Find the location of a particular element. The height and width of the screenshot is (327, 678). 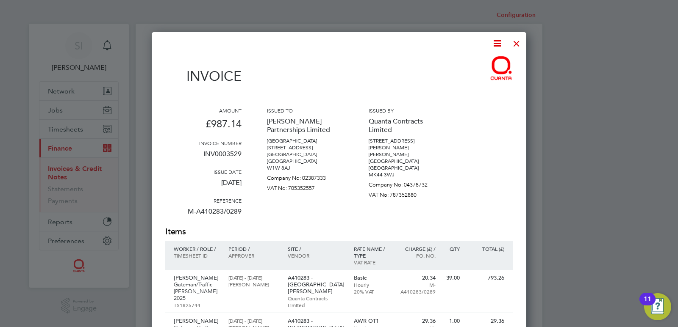

p: Approver is located at coordinates (253, 256).